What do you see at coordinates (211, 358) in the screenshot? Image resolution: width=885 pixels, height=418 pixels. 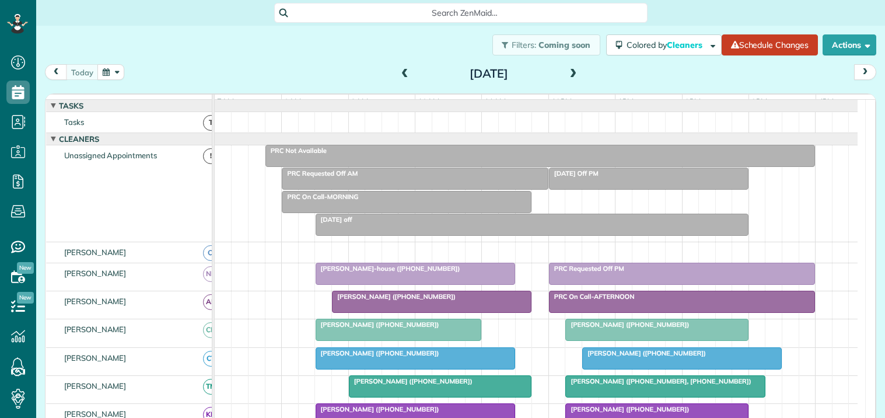 I see `span: CT` at bounding box center [211, 358].